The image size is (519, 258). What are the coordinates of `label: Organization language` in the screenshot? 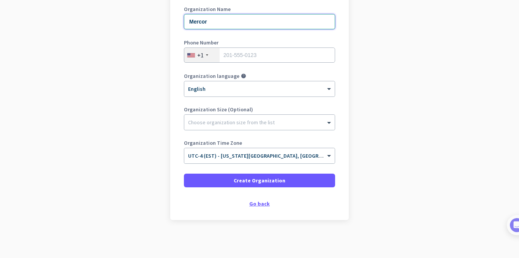 It's located at (212, 76).